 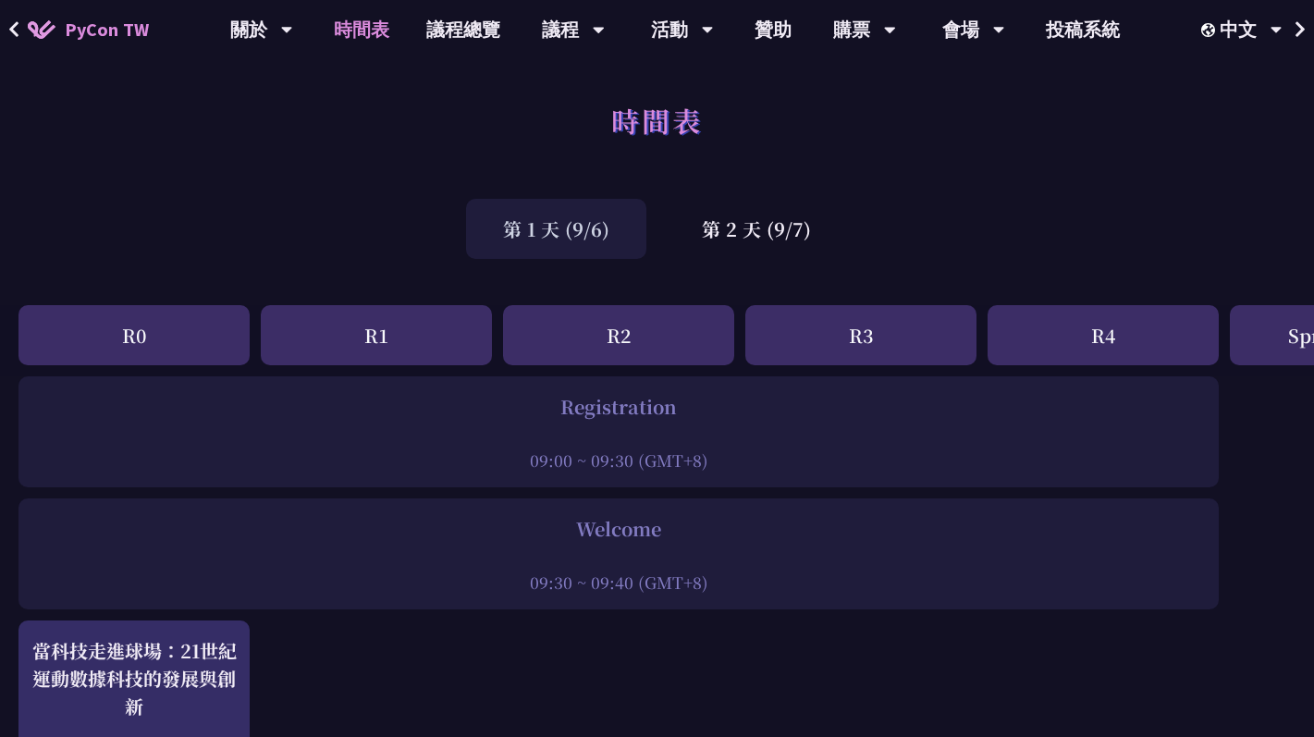 I want to click on div: R4, so click(x=1104, y=335).